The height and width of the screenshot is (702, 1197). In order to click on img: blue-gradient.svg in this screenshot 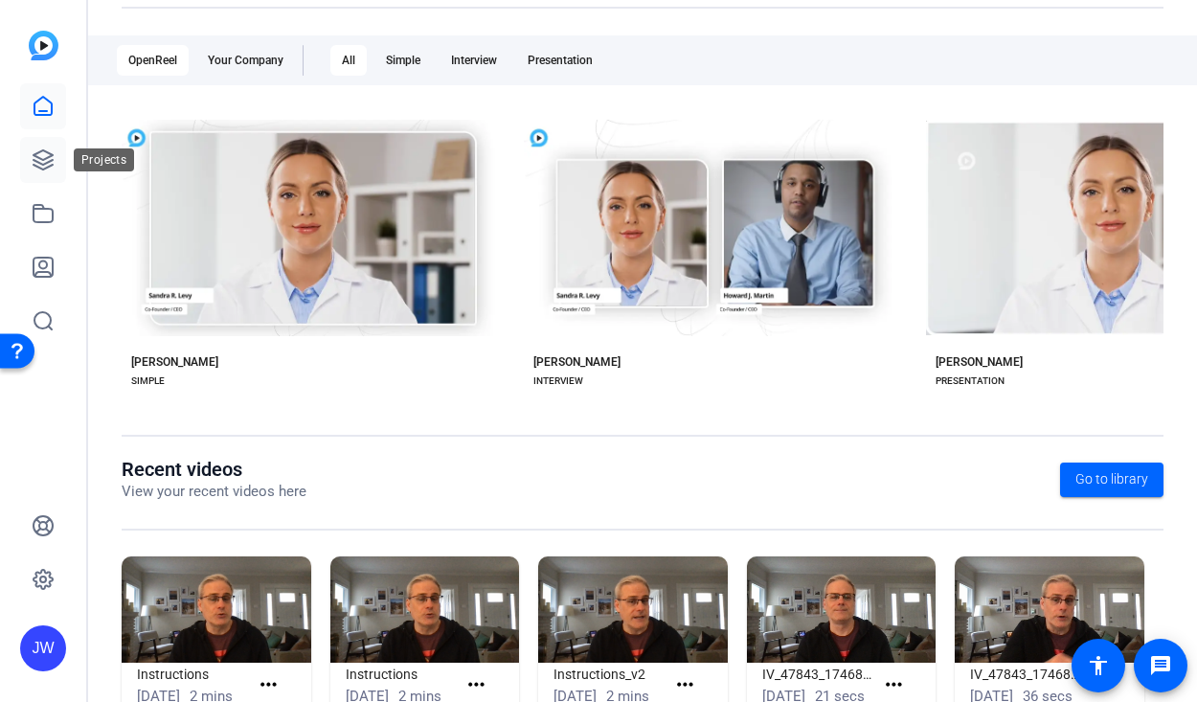, I will do `click(43, 45)`.